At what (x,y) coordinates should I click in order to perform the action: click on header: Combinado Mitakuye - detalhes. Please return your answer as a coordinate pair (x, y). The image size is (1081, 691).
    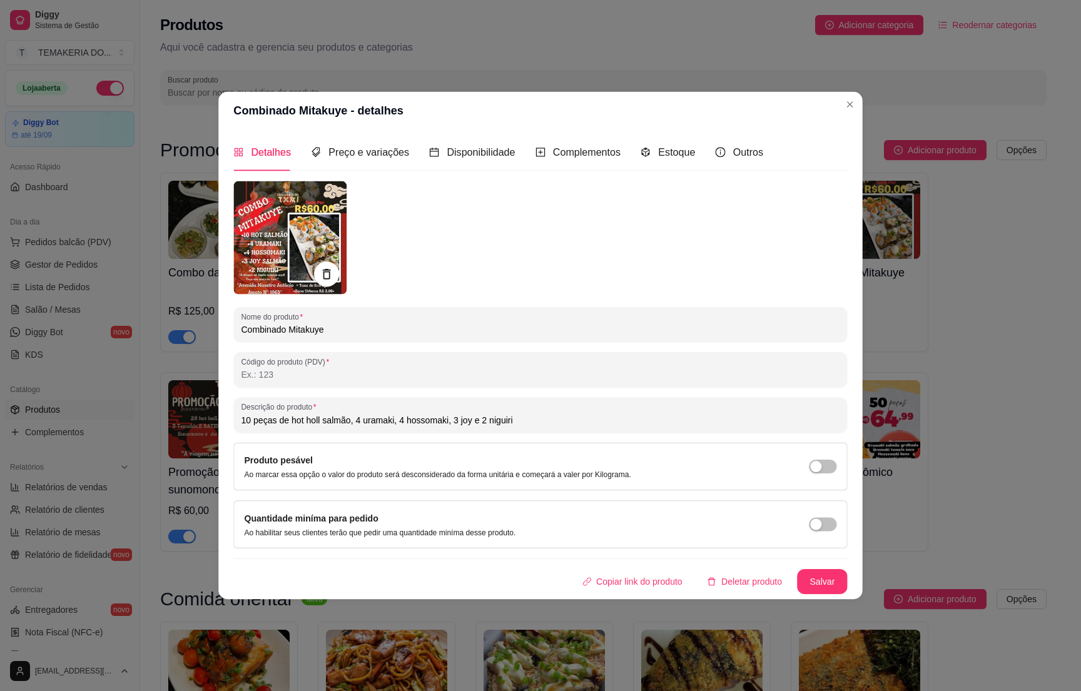
    Looking at the image, I should click on (540, 111).